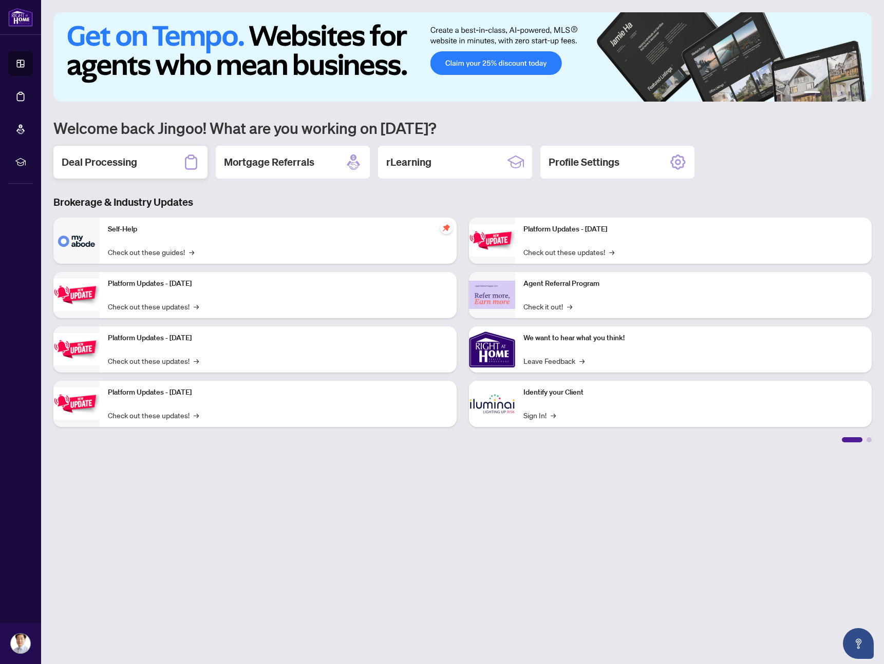 The height and width of the screenshot is (664, 884). Describe the element at coordinates (76, 241) in the screenshot. I see `img: Self-Help` at that location.